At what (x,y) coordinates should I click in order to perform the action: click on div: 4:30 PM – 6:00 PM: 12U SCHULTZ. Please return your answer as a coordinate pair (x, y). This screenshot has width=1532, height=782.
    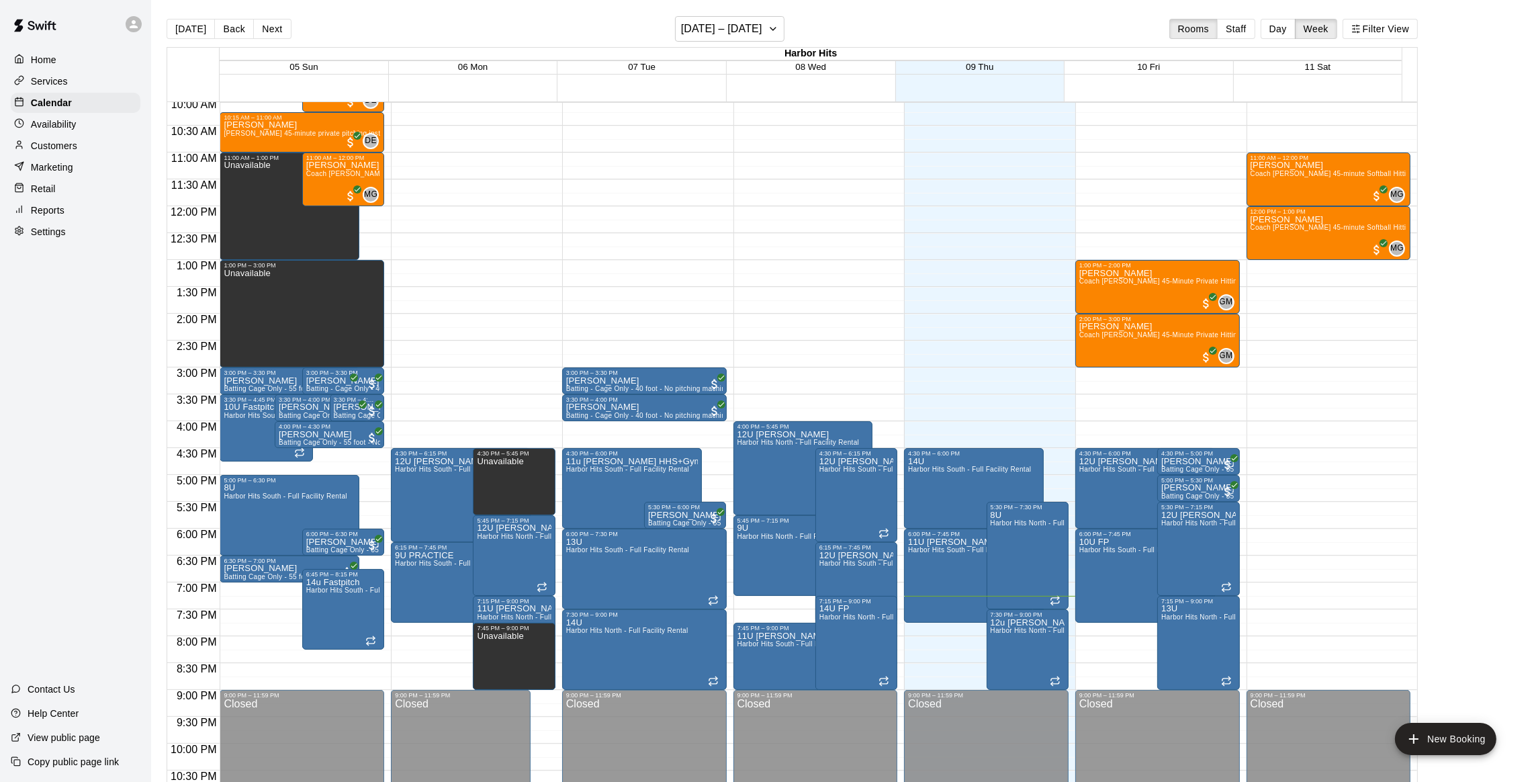
    Looking at the image, I should click on (1145, 488).